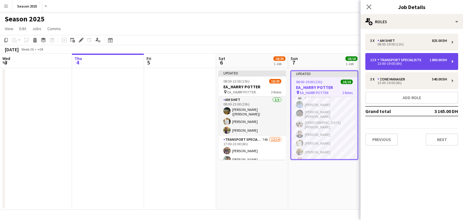  Describe the element at coordinates (78, 58) in the screenshot. I see `span: Thu` at that location.